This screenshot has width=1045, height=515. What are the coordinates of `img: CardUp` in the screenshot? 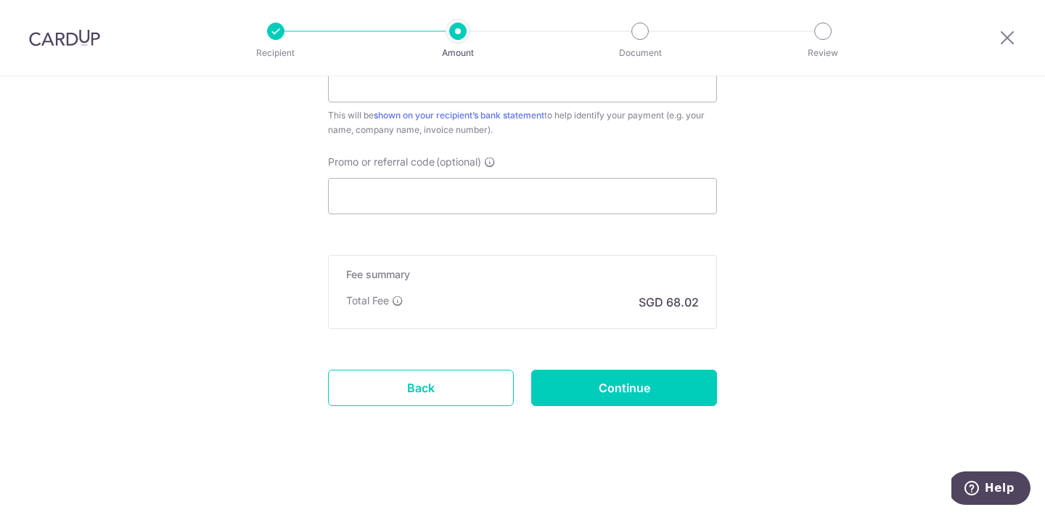 It's located at (65, 38).